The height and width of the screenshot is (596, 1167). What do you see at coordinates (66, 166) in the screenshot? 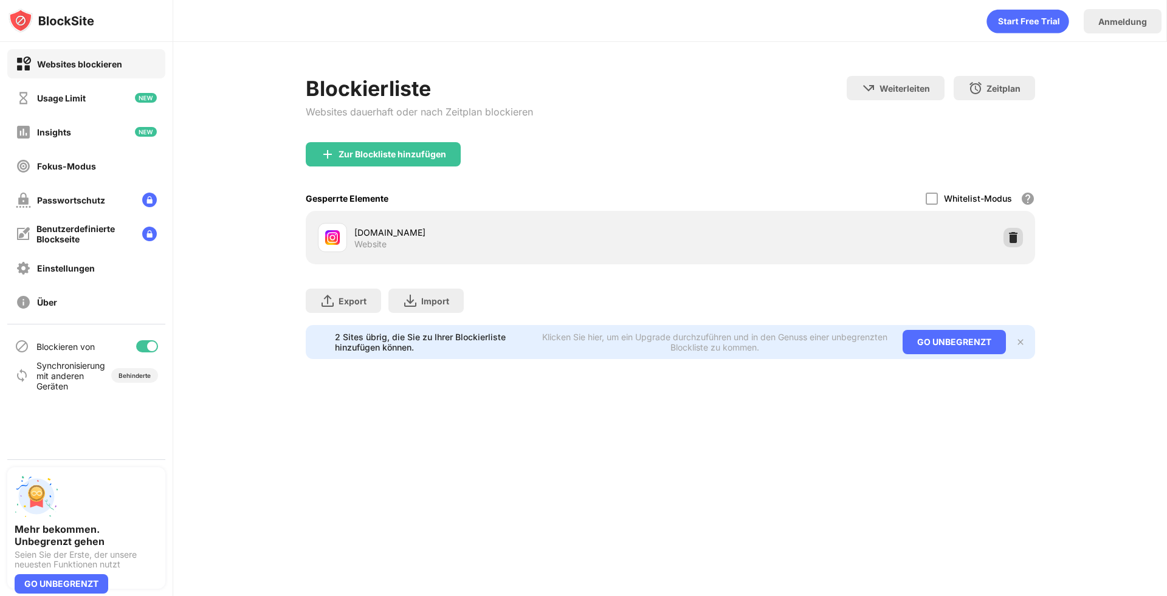
I see `div: Fokus-Modus` at bounding box center [66, 166].